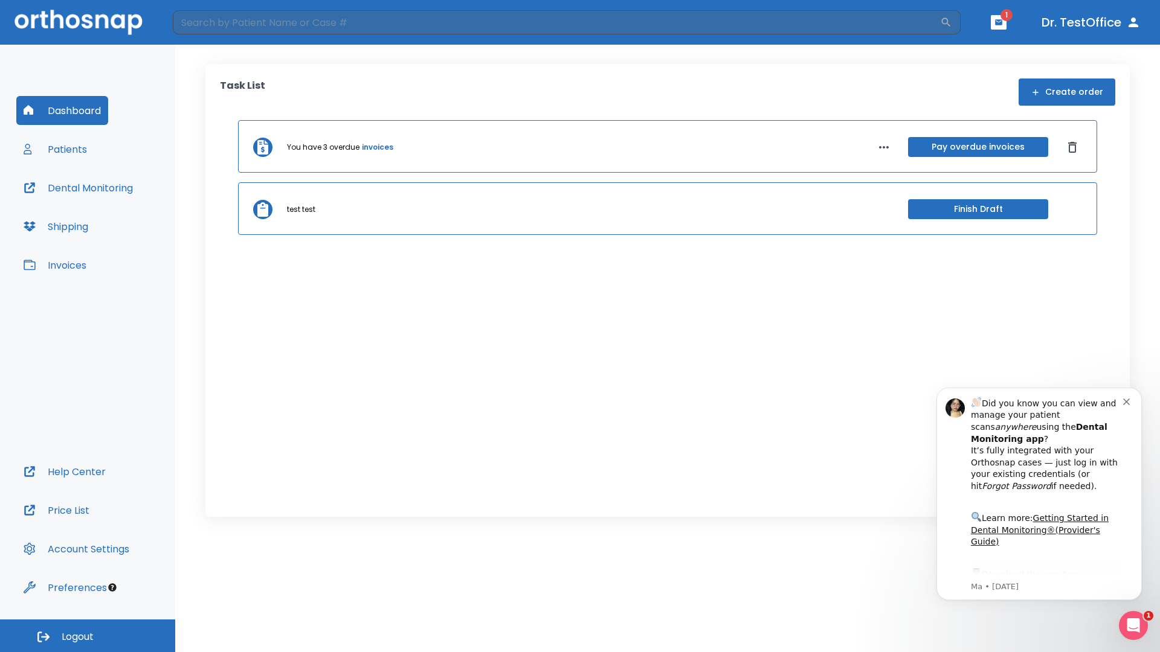 The height and width of the screenshot is (652, 1160). What do you see at coordinates (129, 80) in the screenshot?
I see `div: Did you know you can view and manage your patient scans using the ? It’s fully integrated with yo...` at bounding box center [129, 80].